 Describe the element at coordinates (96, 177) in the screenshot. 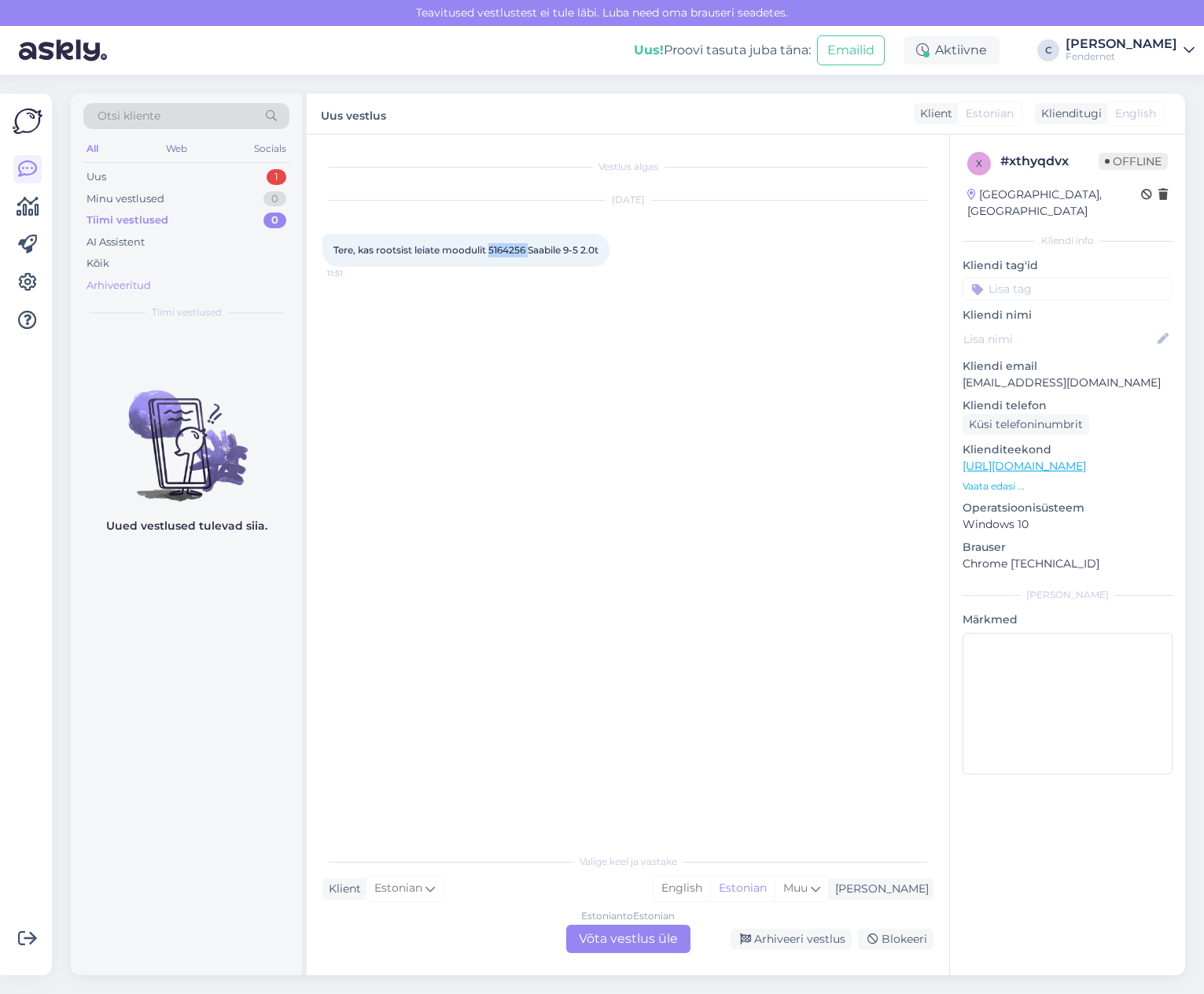

I see `div: Uus` at that location.